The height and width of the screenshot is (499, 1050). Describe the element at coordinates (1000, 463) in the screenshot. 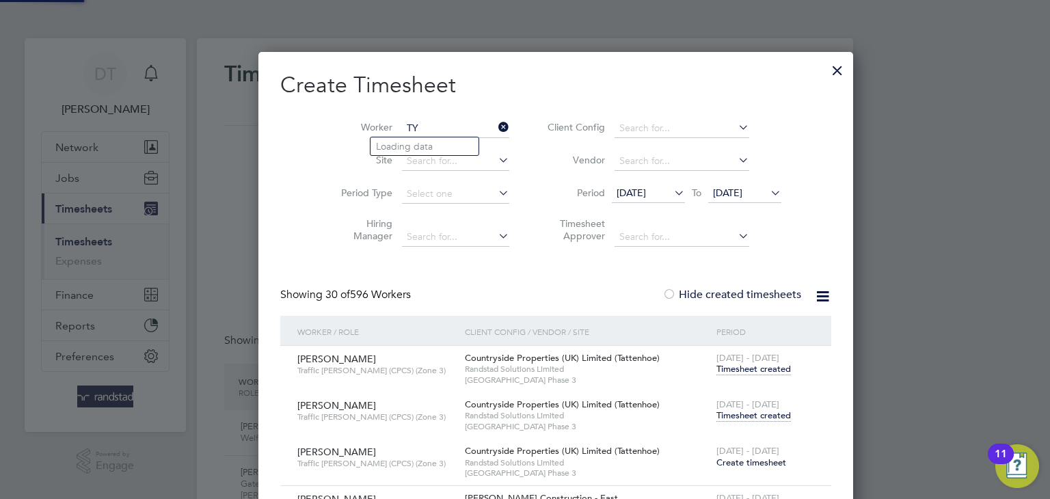

I see `div: 11` at that location.